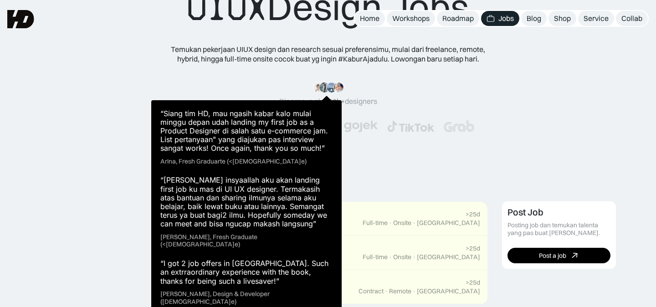  I want to click on div: Blog, so click(534, 18).